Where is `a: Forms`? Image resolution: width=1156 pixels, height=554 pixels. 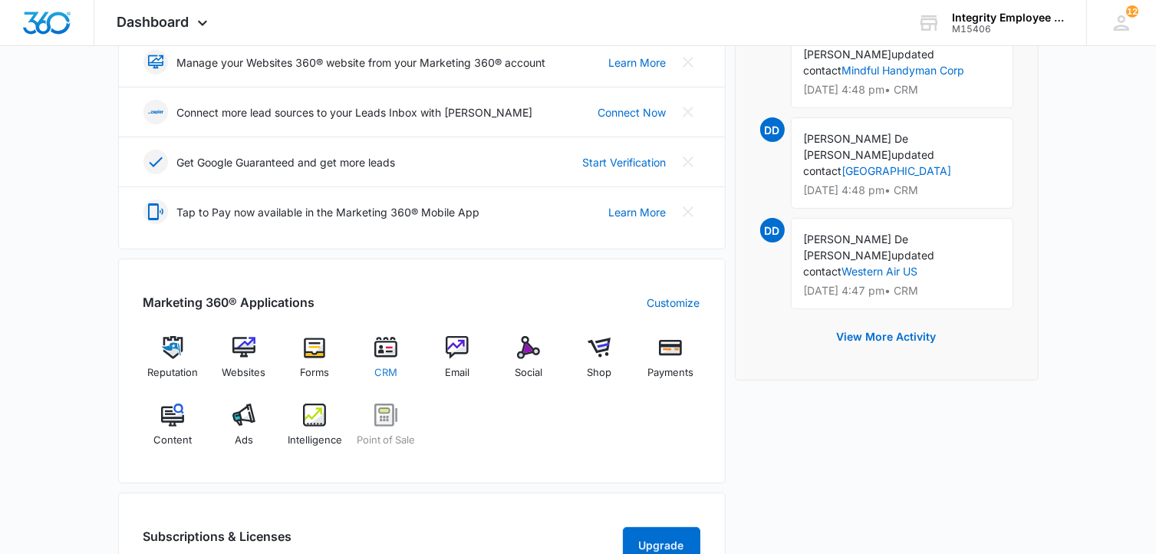 a: Forms is located at coordinates (315, 364).